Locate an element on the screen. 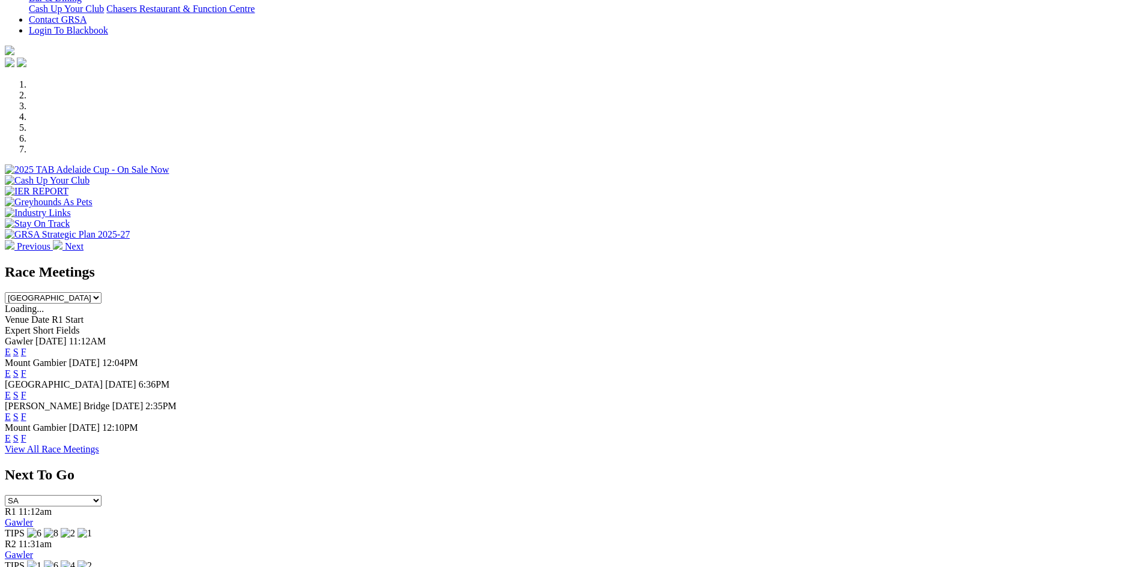 The width and height of the screenshot is (1144, 567). img: chevron-right-pager-white.svg is located at coordinates (58, 245).